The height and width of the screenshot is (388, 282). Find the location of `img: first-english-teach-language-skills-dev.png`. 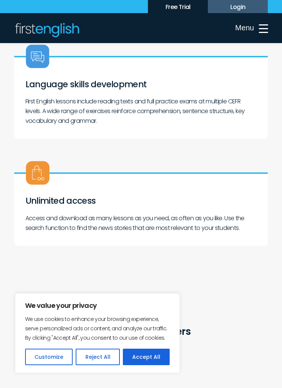

img: first-english-teach-language-skills-dev.png is located at coordinates (37, 56).